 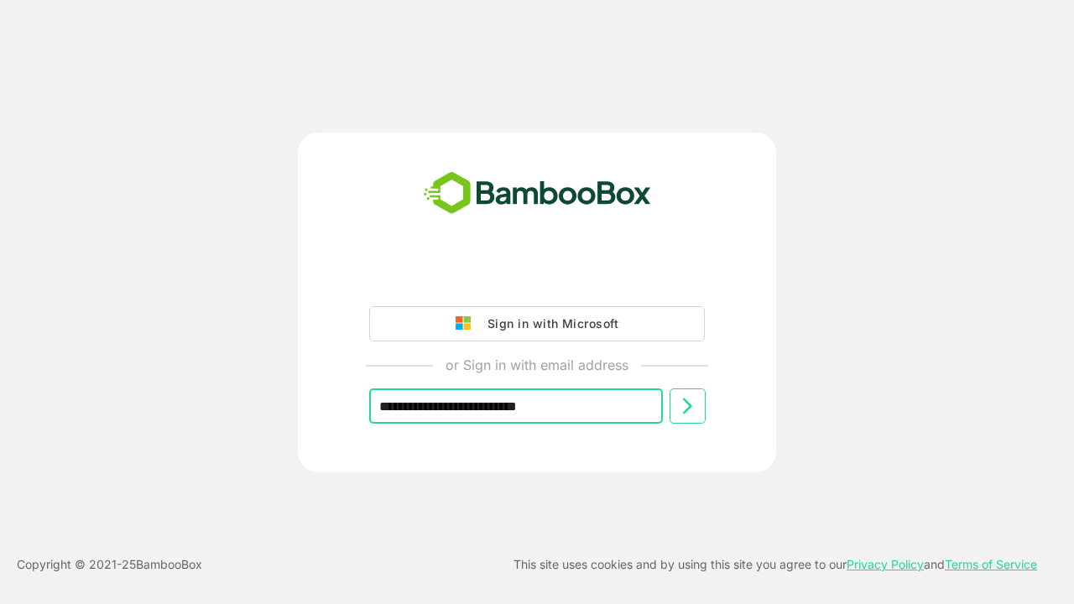 I want to click on p: or Sign in with email address, so click(x=537, y=365).